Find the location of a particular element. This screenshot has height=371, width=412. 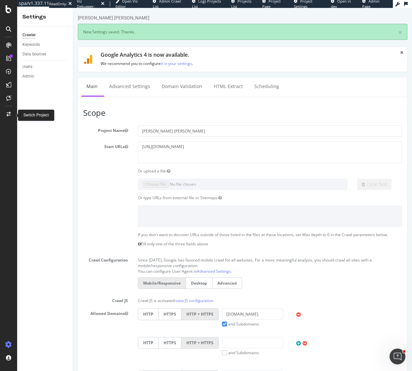

p: If you don't want to discover URLs outside of those listed in the files at these locations, set M... is located at coordinates (197, 227).